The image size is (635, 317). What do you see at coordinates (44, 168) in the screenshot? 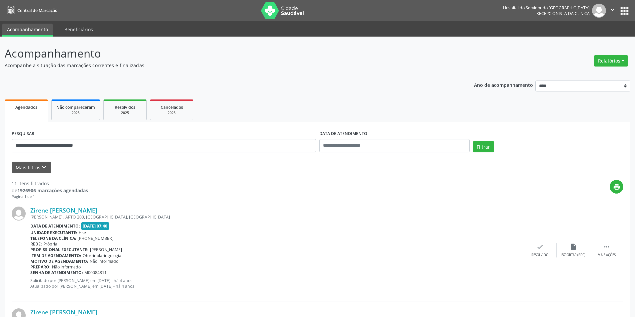
I see `i: keyboard_arrow_down` at bounding box center [44, 168].